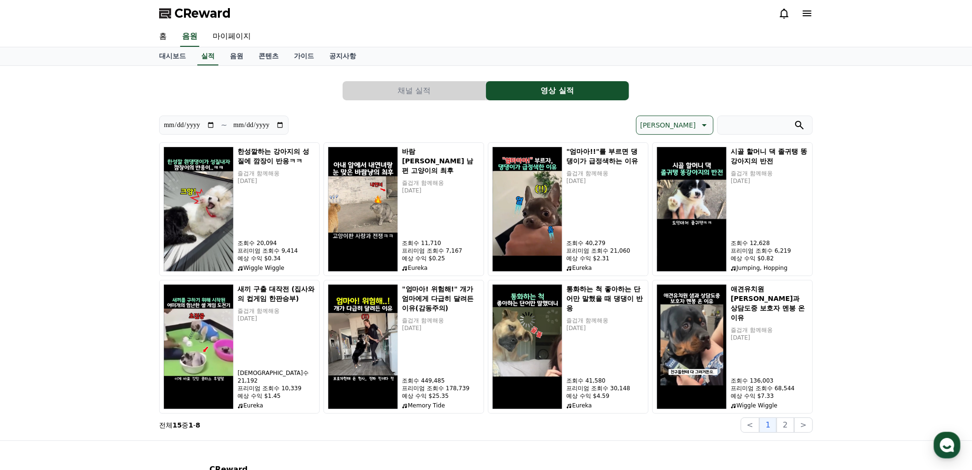  What do you see at coordinates (441, 406) in the screenshot?
I see `p: Memory Tide` at bounding box center [441, 406].